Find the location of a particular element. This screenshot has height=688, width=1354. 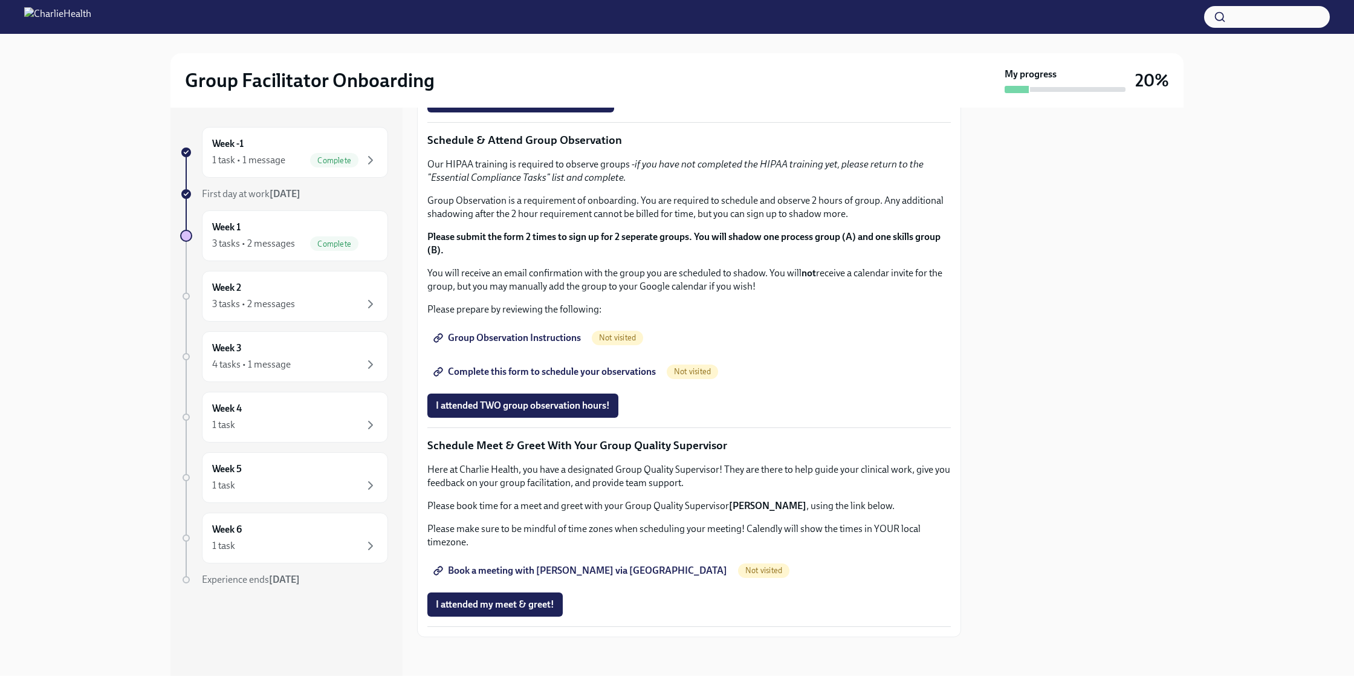

h6: Week 5 is located at coordinates (227, 469).